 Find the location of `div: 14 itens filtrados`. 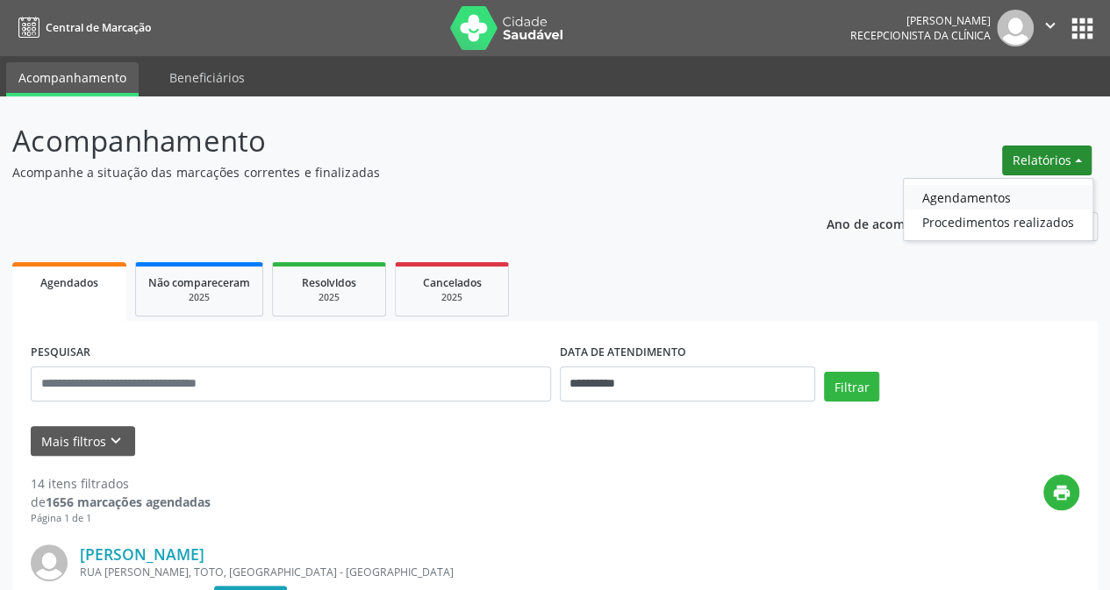

div: 14 itens filtrados is located at coordinates (120, 483).